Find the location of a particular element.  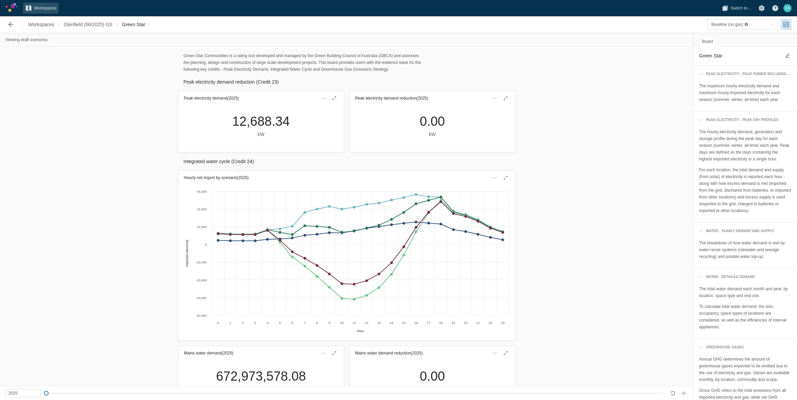

p: Green Star Communities is a rating tool developed and managed by the Green Building Council of Au... is located at coordinates (303, 63).